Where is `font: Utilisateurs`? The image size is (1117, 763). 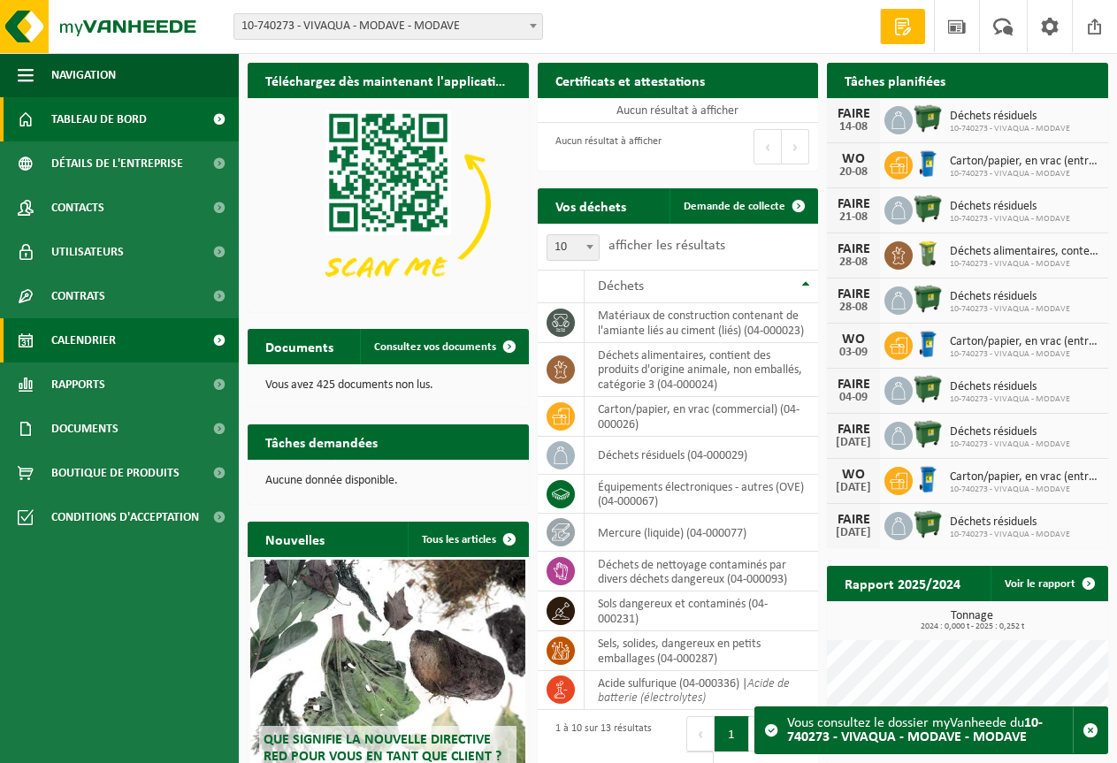 font: Utilisateurs is located at coordinates (88, 252).